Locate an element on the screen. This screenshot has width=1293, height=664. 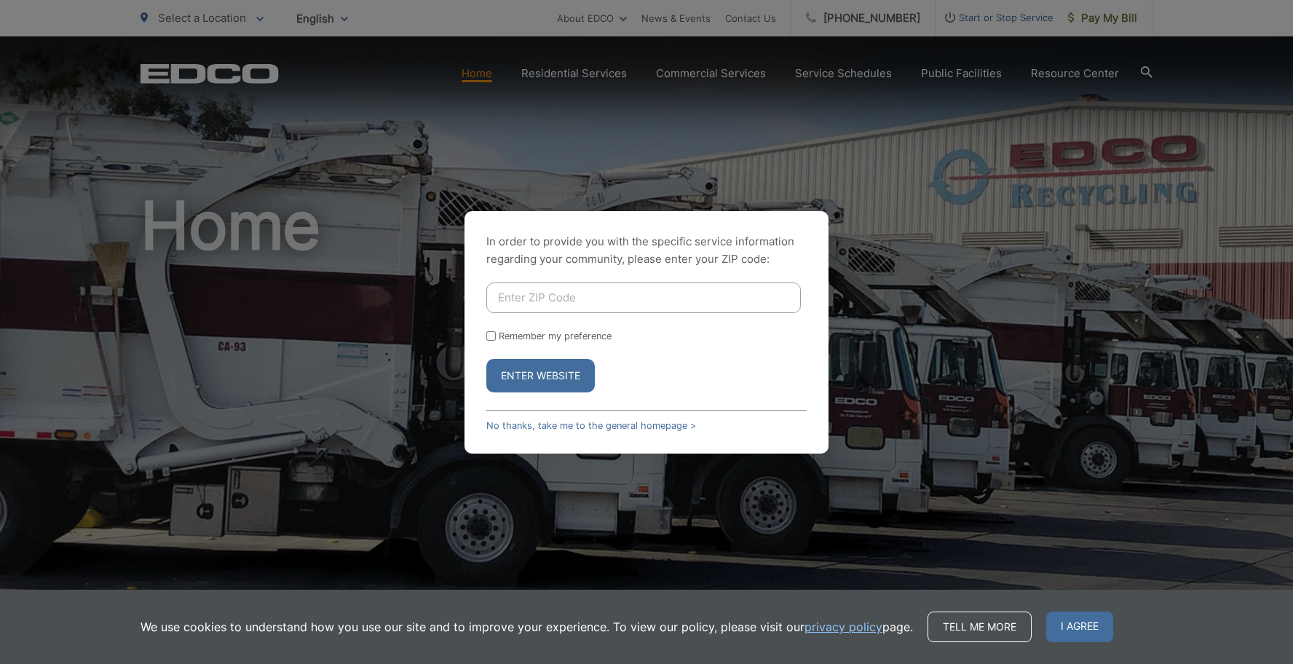
a: No thanks, take me to the general homepage > is located at coordinates (591, 425).